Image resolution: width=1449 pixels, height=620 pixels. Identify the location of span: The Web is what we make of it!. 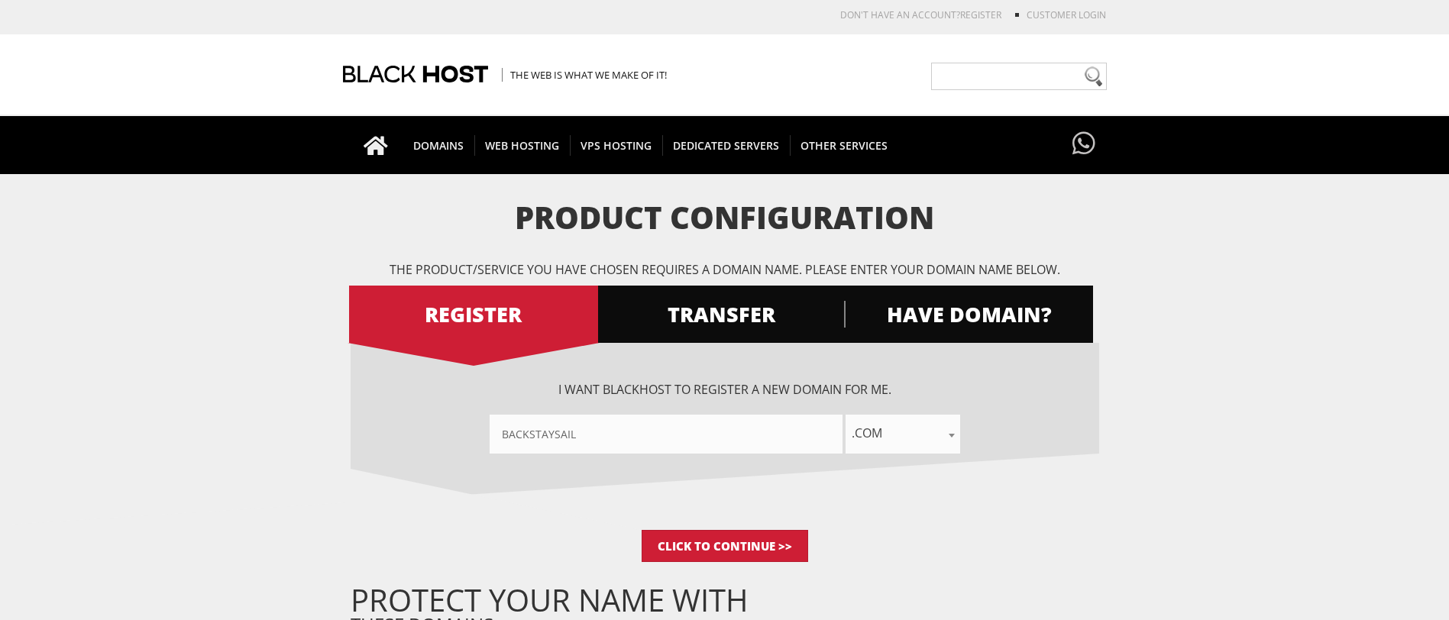
(584, 75).